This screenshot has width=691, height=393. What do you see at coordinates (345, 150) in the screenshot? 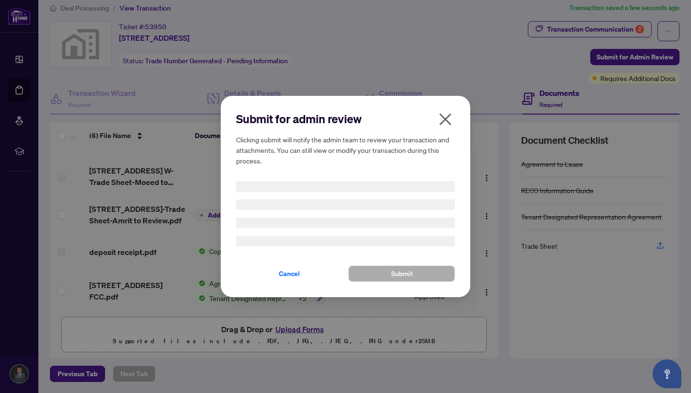
I see `h5: Clicking submit will notify the admin team to review your transaction and attachments. You can st...` at bounding box center [345, 150].